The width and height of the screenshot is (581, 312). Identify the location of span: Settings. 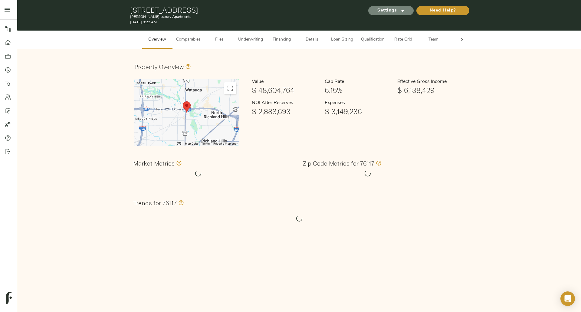
(391, 11).